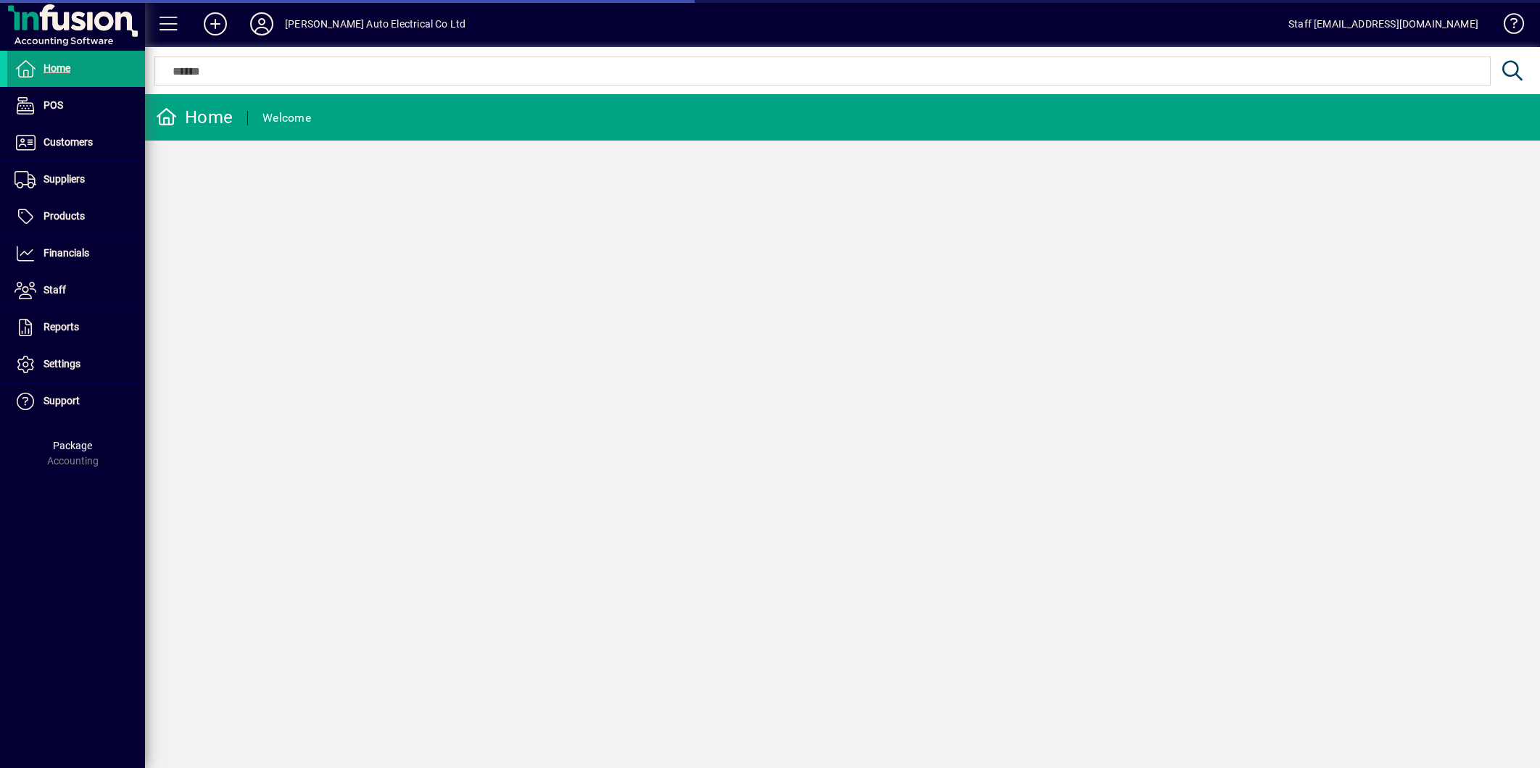 The height and width of the screenshot is (768, 1540). What do you see at coordinates (215, 24) in the screenshot?
I see `button: Add` at bounding box center [215, 24].